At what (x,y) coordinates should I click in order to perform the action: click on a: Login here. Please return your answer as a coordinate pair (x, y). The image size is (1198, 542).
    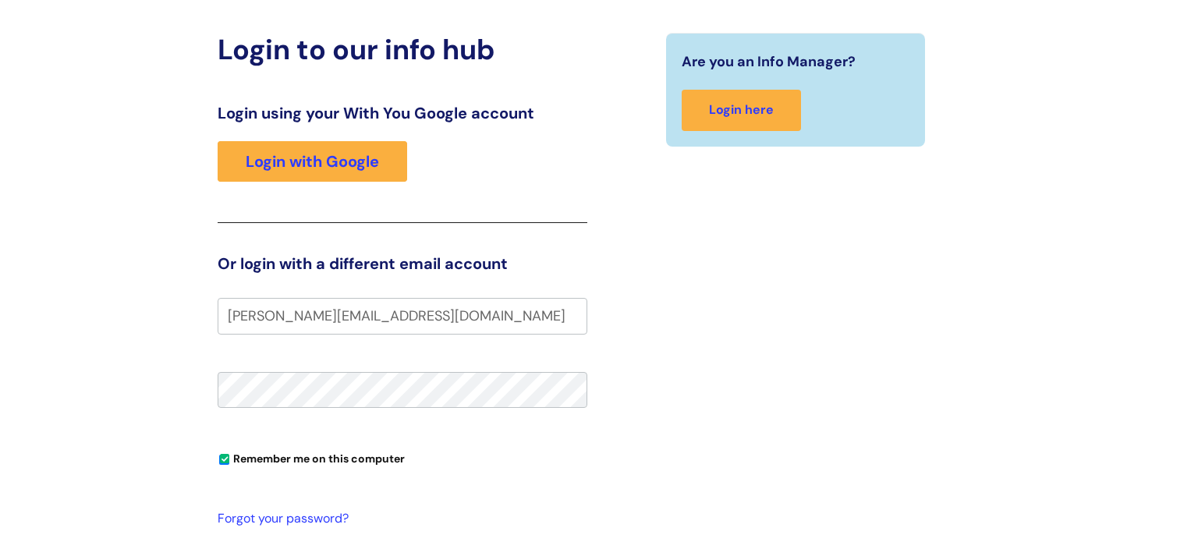
    Looking at the image, I should click on (741, 110).